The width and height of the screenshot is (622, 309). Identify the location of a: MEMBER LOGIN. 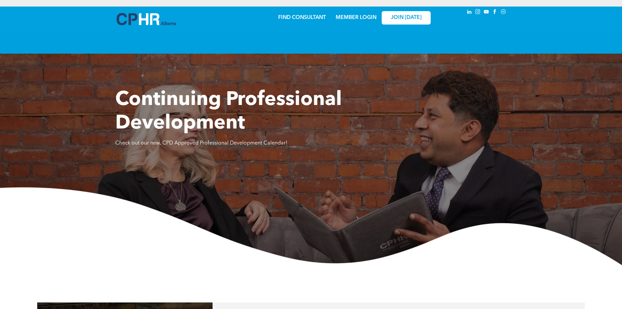
(356, 18).